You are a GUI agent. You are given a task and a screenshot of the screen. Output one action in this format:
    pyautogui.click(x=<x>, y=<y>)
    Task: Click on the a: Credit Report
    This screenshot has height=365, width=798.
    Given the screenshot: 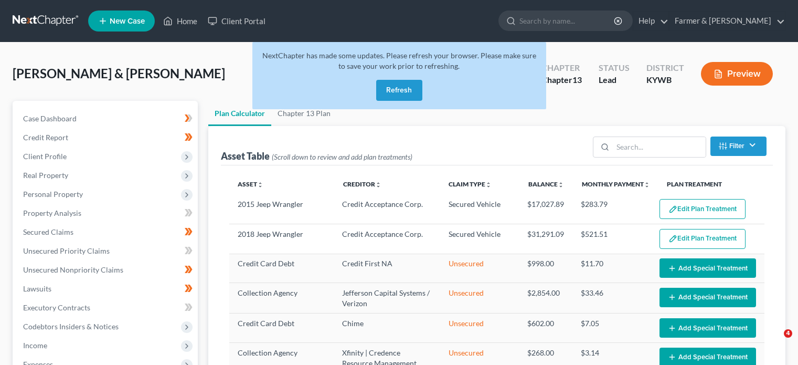 What is the action you would take?
    pyautogui.click(x=106, y=137)
    